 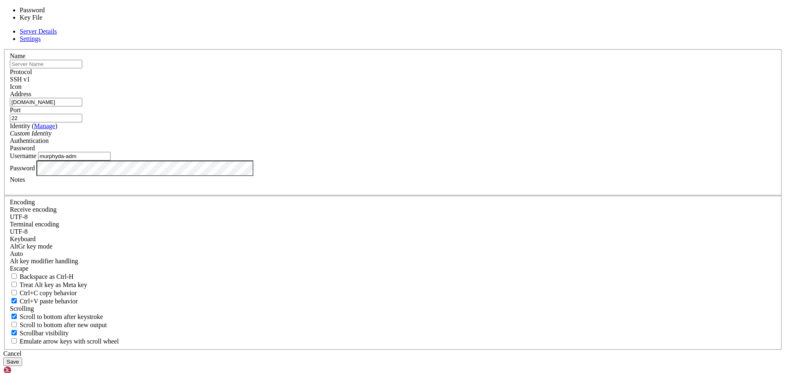 What do you see at coordinates (53, 284) in the screenshot?
I see `span: Treat Alt key as Meta key` at bounding box center [53, 284].